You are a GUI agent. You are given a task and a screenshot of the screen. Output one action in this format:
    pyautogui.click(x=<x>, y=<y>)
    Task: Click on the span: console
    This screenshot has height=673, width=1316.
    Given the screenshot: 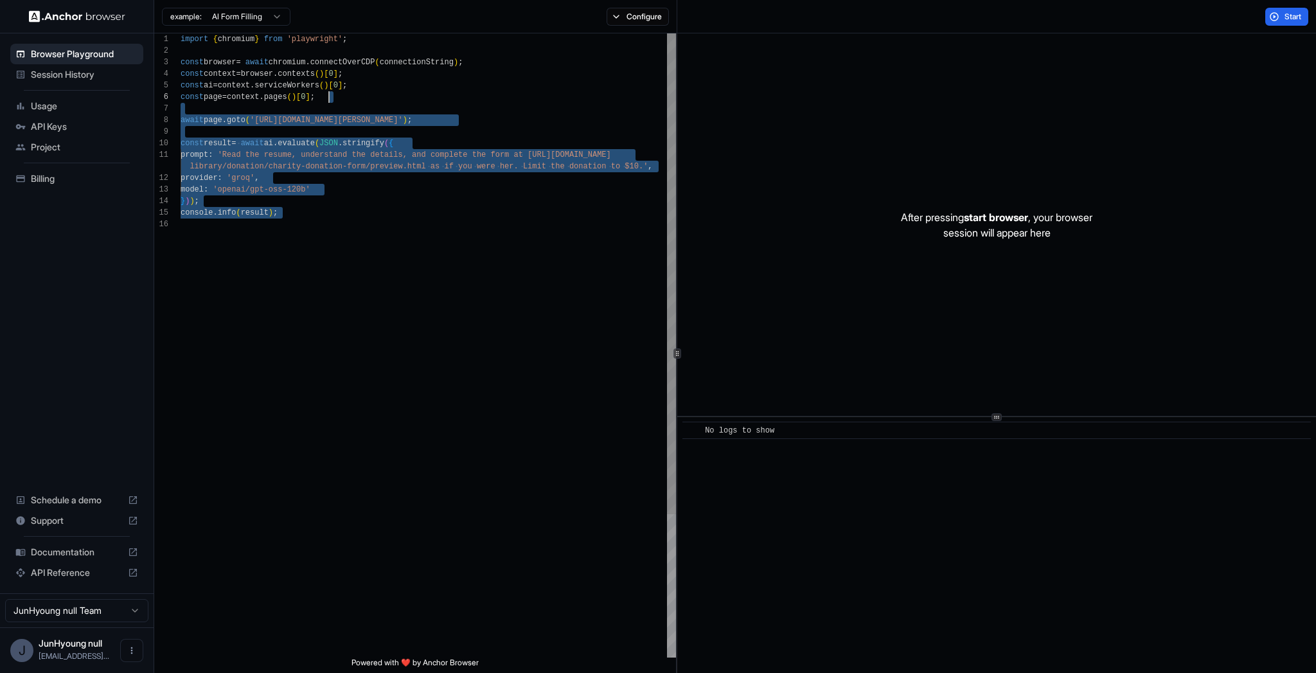 What is the action you would take?
    pyautogui.click(x=197, y=213)
    